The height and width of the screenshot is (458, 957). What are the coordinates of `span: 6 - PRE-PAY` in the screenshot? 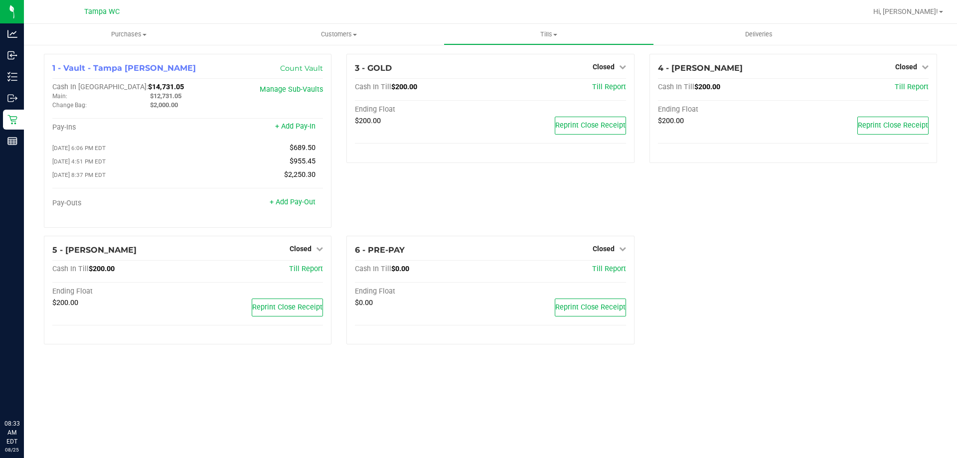 It's located at (380, 250).